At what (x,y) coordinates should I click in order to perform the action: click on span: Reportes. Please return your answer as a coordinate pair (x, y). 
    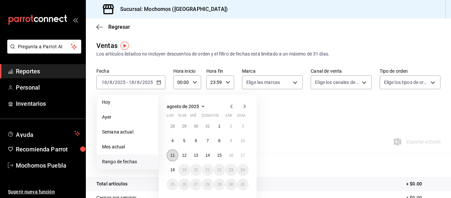
    Looking at the image, I should click on (48, 71).